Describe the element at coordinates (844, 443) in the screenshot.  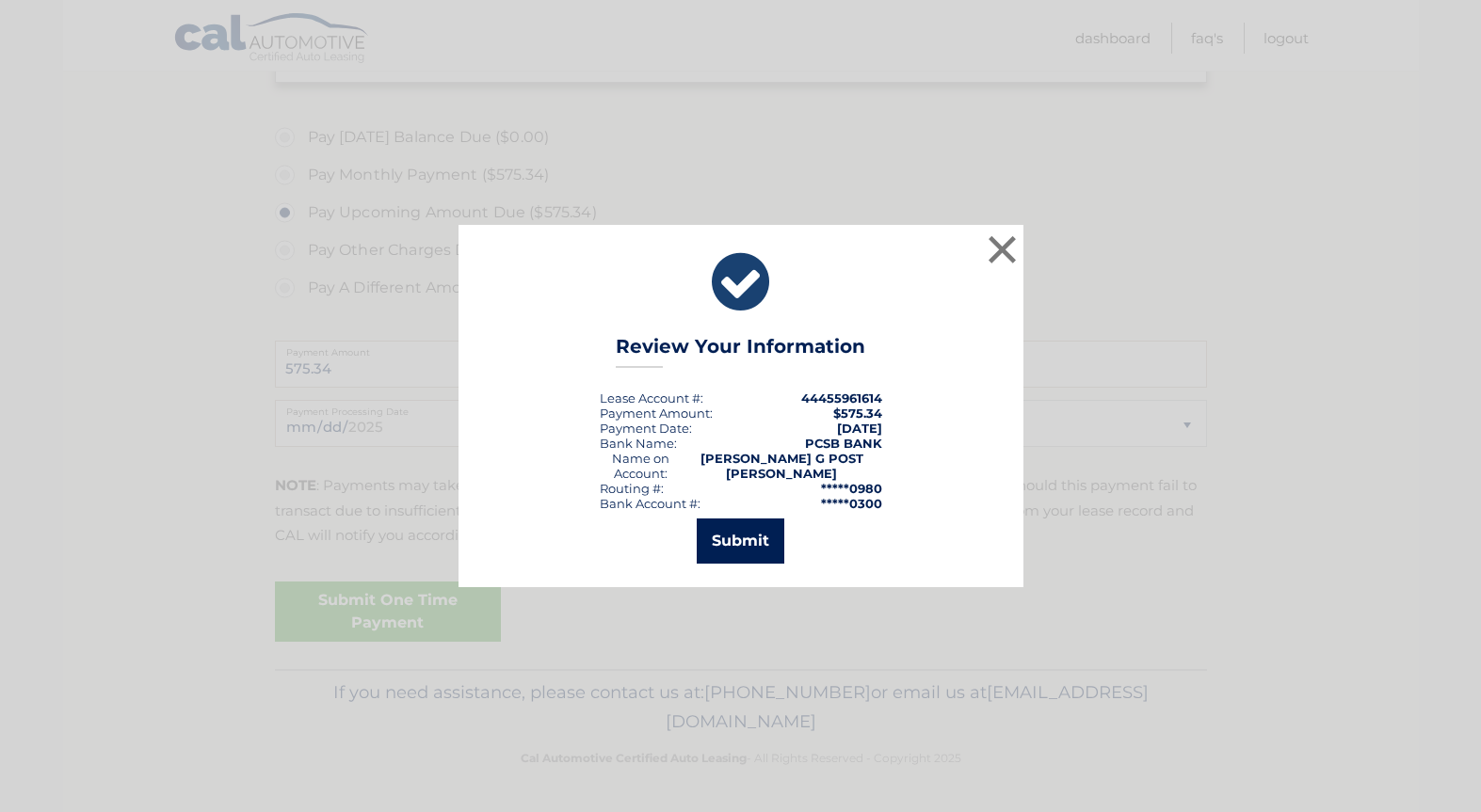
I see `strong: PCSB BANK` at that location.